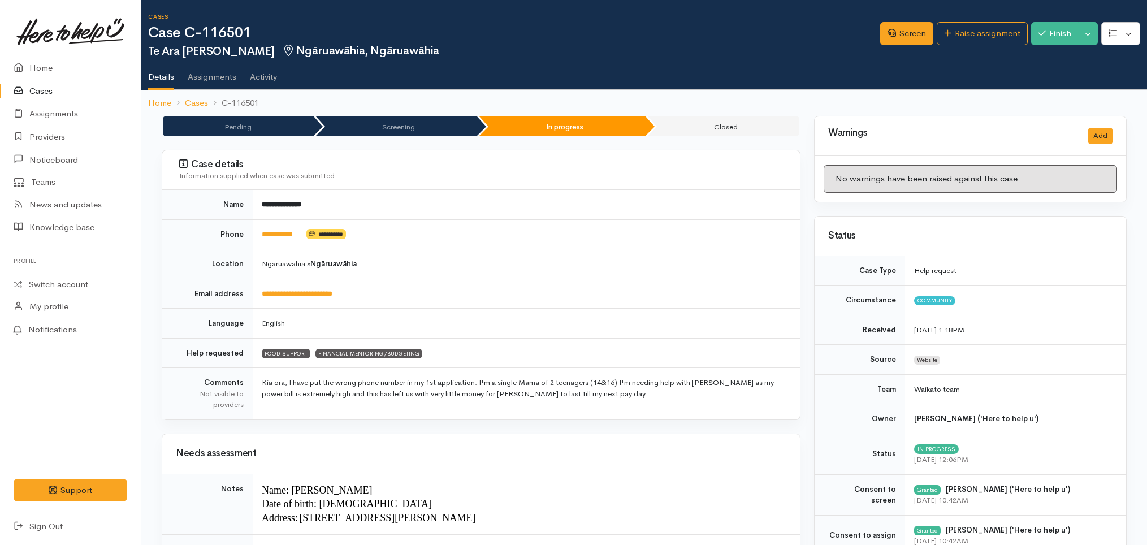  What do you see at coordinates (208, 353) in the screenshot?
I see `td: Help requested` at bounding box center [208, 353].